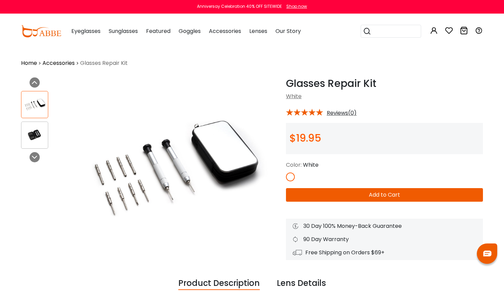 The height and width of the screenshot is (291, 504). What do you see at coordinates (288, 31) in the screenshot?
I see `span: Our Story` at bounding box center [288, 31].